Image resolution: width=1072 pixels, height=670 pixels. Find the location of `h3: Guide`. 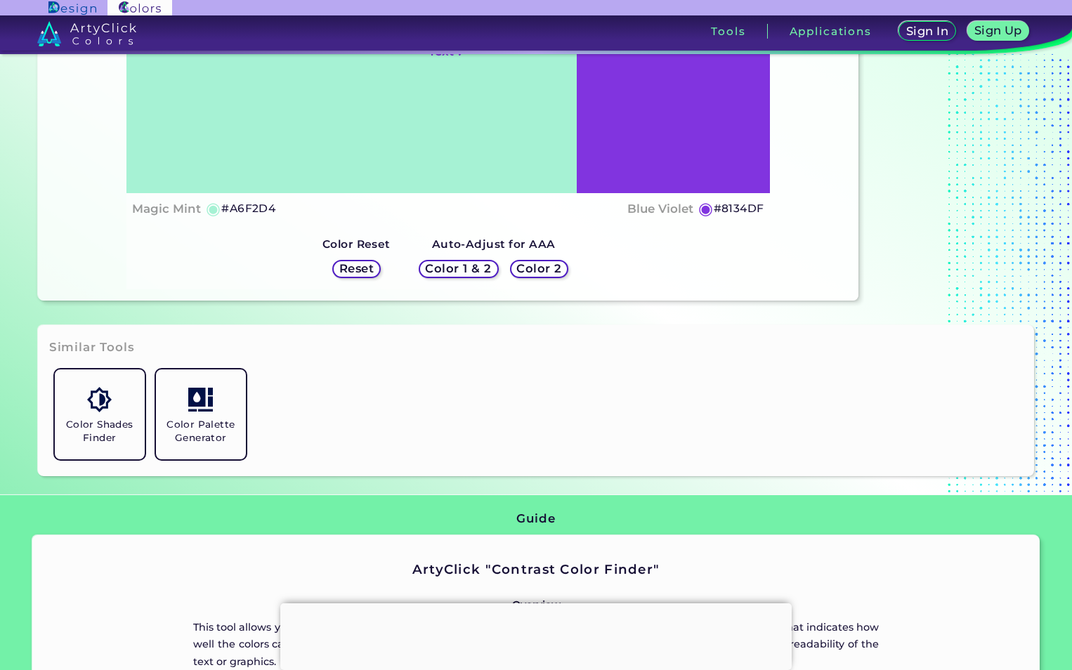

h3: Guide is located at coordinates (535, 519).